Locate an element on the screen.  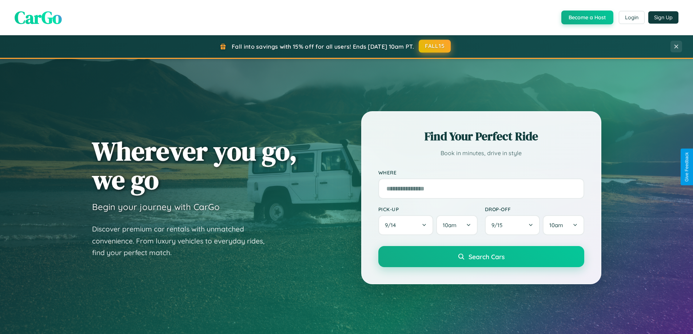
span: 9 / 15 is located at coordinates (499, 225).